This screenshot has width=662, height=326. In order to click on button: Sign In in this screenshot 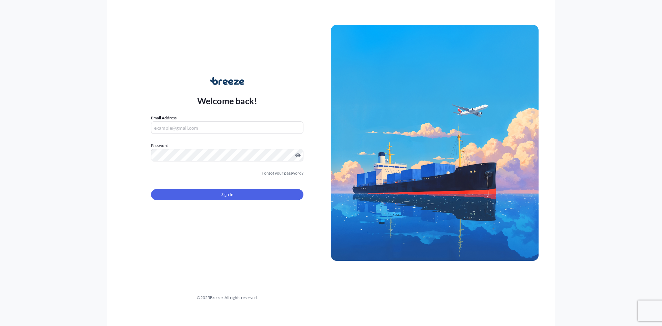, I will do `click(227, 194)`.